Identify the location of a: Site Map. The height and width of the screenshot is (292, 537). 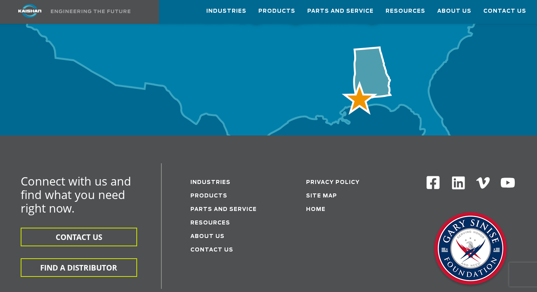
(322, 196).